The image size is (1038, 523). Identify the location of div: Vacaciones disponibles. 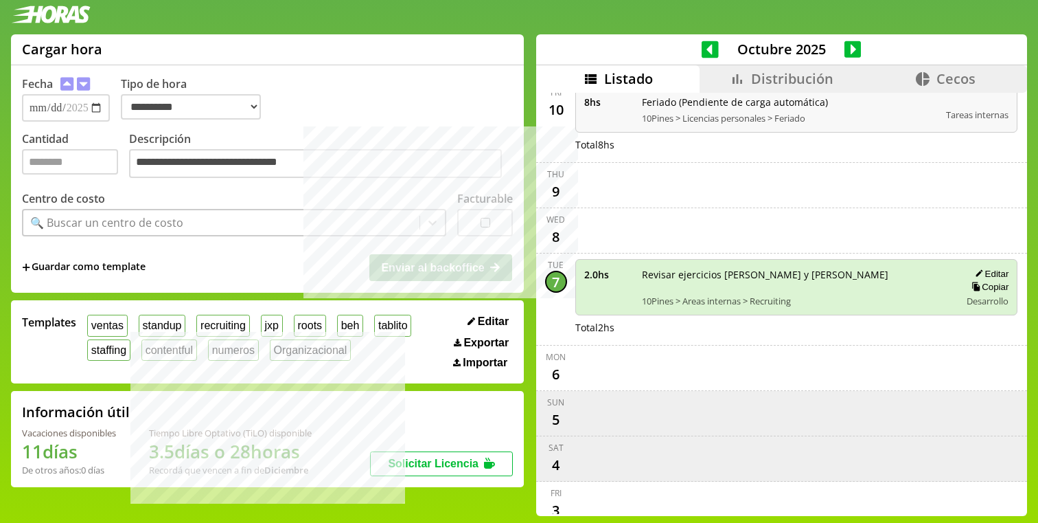
(69, 433).